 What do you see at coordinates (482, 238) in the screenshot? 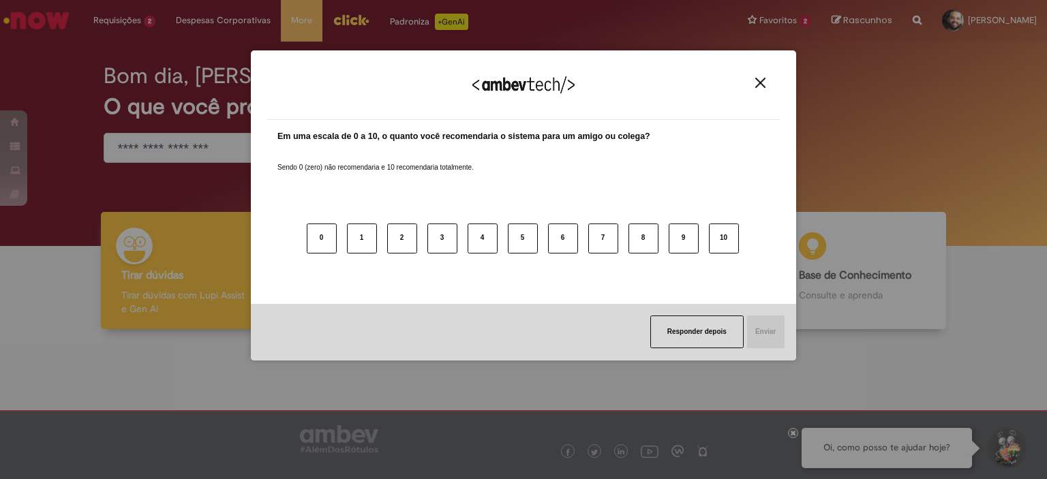
I see `button: 4` at bounding box center [482, 238].